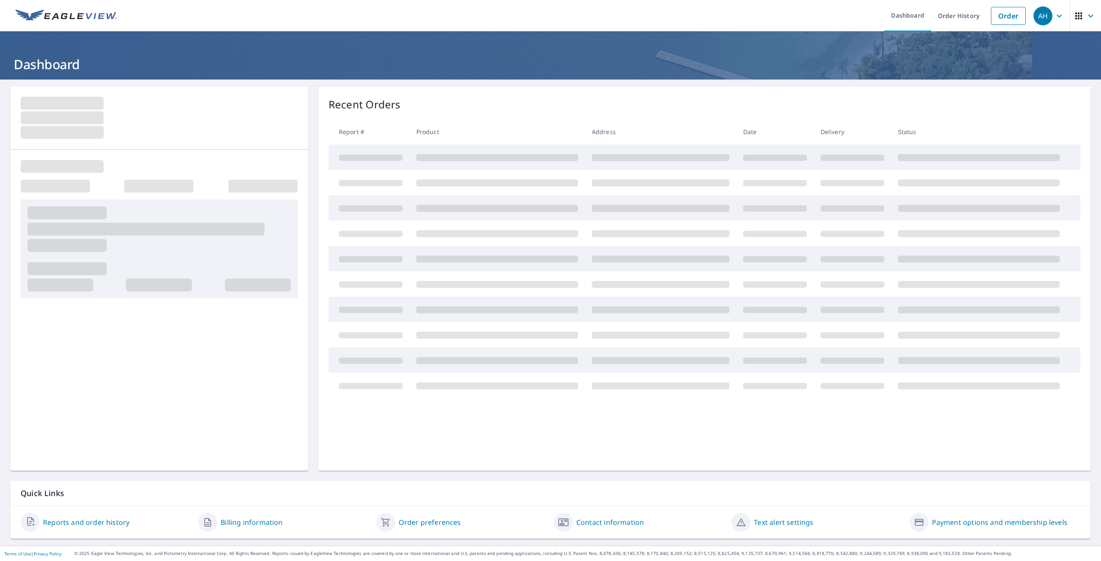  What do you see at coordinates (550, 64) in the screenshot?
I see `h1: Dashboard` at bounding box center [550, 64].